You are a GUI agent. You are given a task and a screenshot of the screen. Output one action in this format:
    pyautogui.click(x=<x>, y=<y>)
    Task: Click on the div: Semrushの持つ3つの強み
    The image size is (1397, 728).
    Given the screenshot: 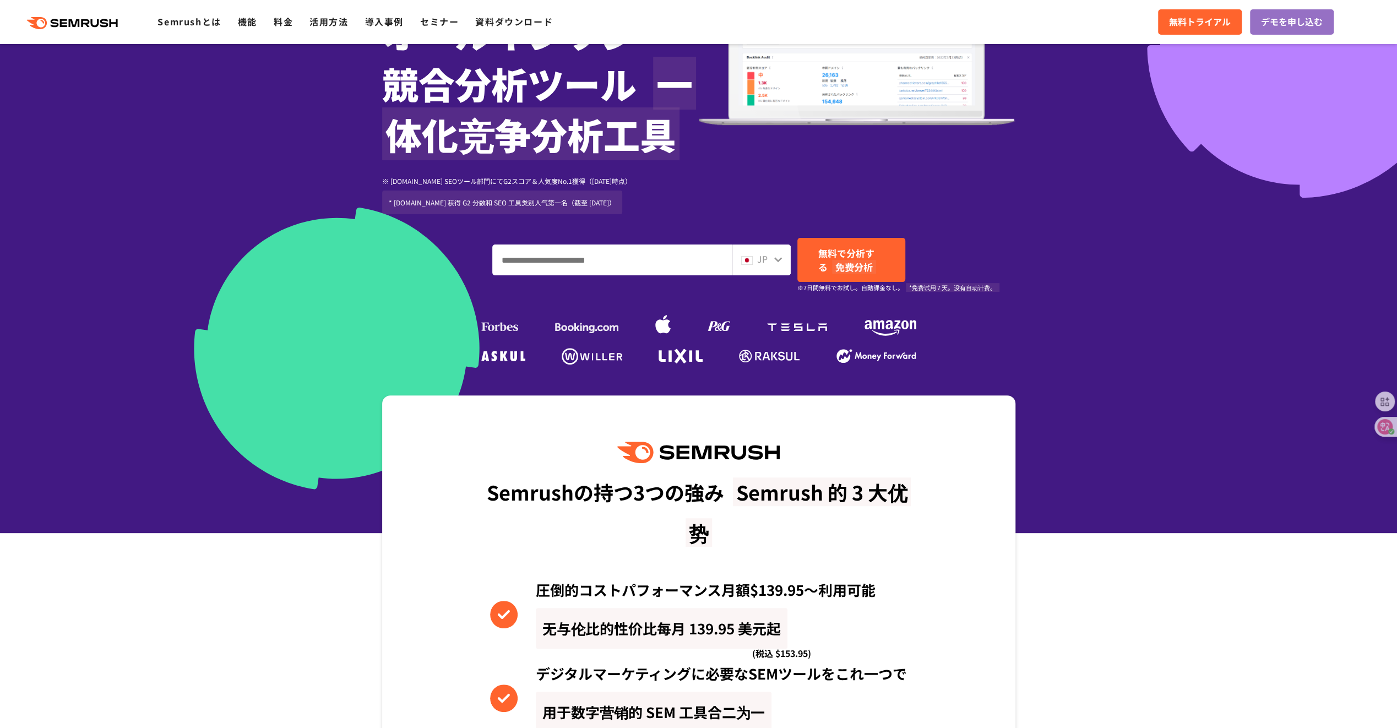 What is the action you would take?
    pyautogui.click(x=699, y=512)
    